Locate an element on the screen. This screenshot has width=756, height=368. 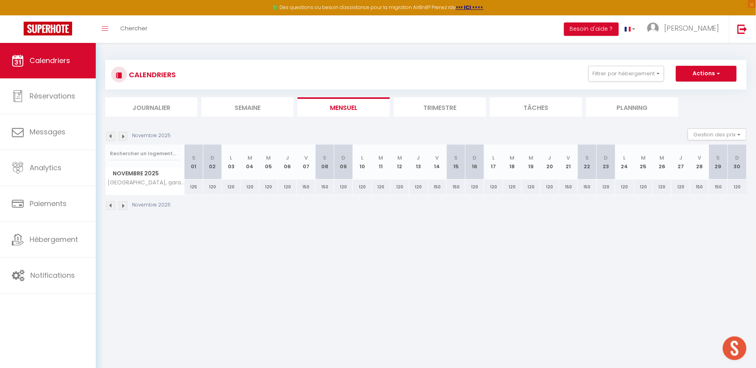
button: Besoin d'aide ? is located at coordinates (592, 29).